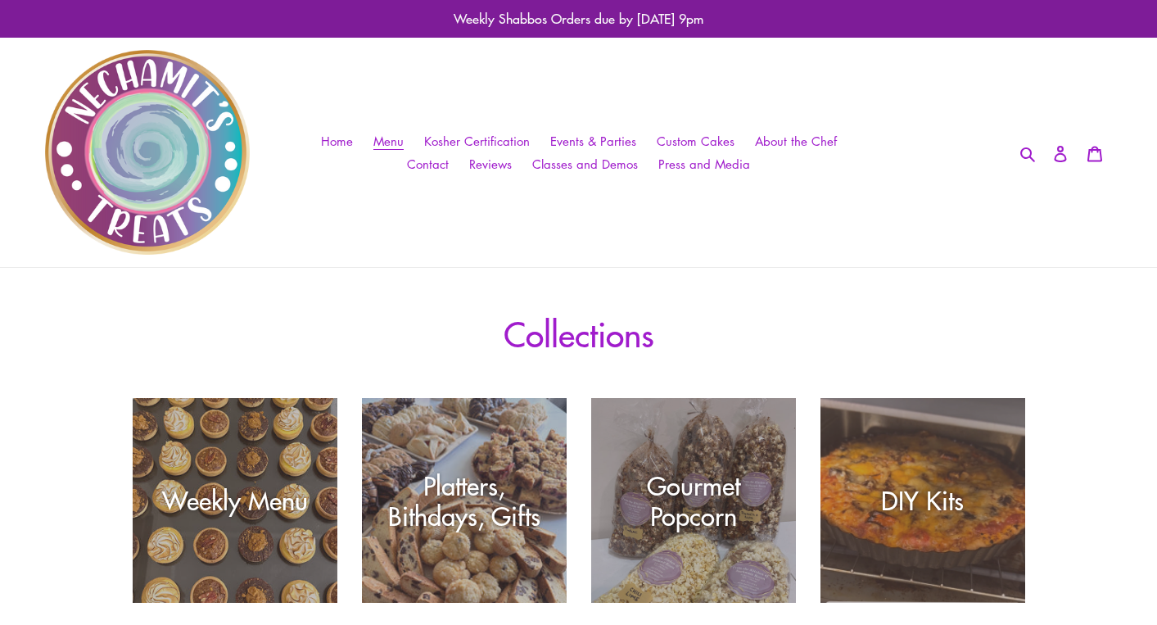  I want to click on a: Gourmet Popcorn, so click(694, 500).